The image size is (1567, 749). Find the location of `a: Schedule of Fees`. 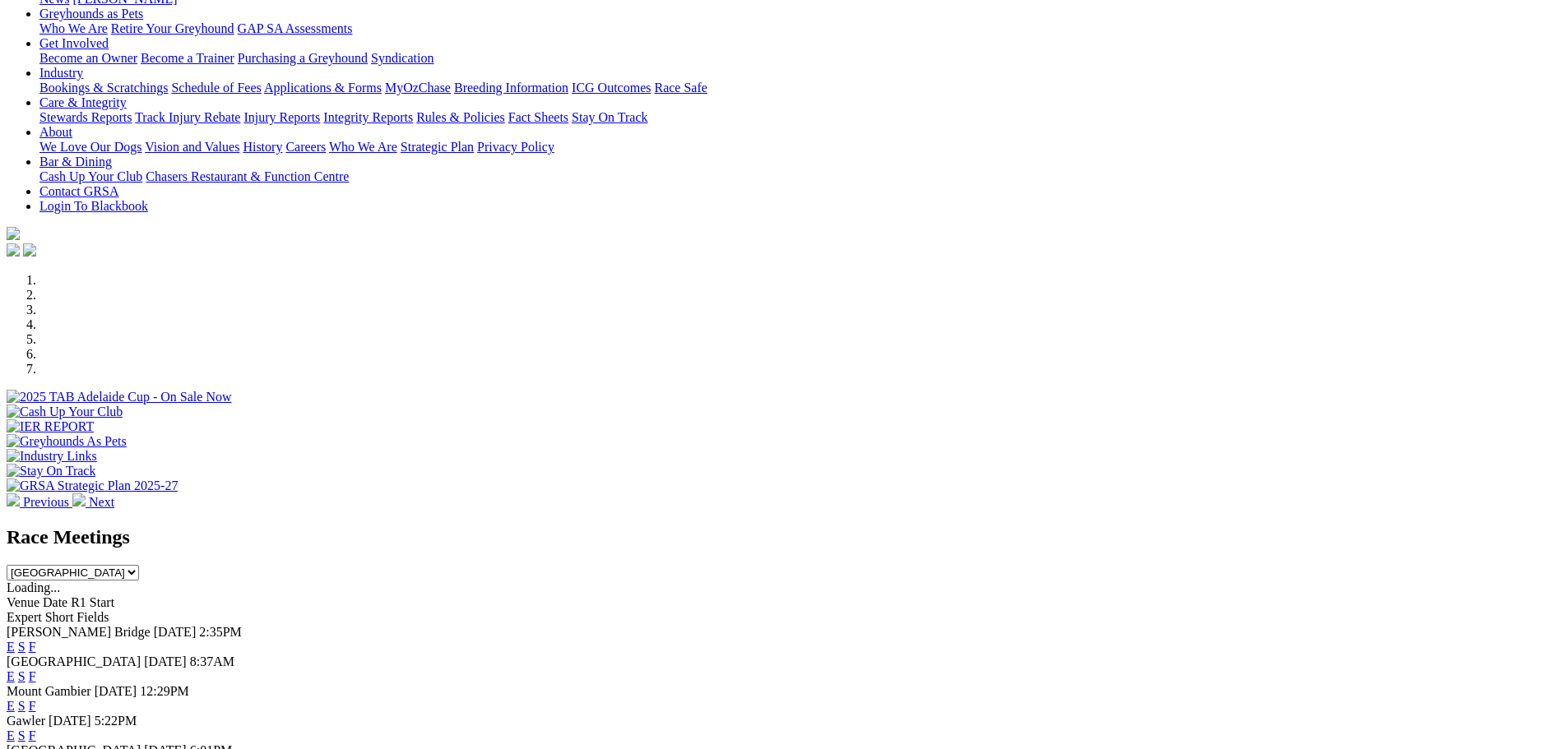

a: Schedule of Fees is located at coordinates (215, 87).